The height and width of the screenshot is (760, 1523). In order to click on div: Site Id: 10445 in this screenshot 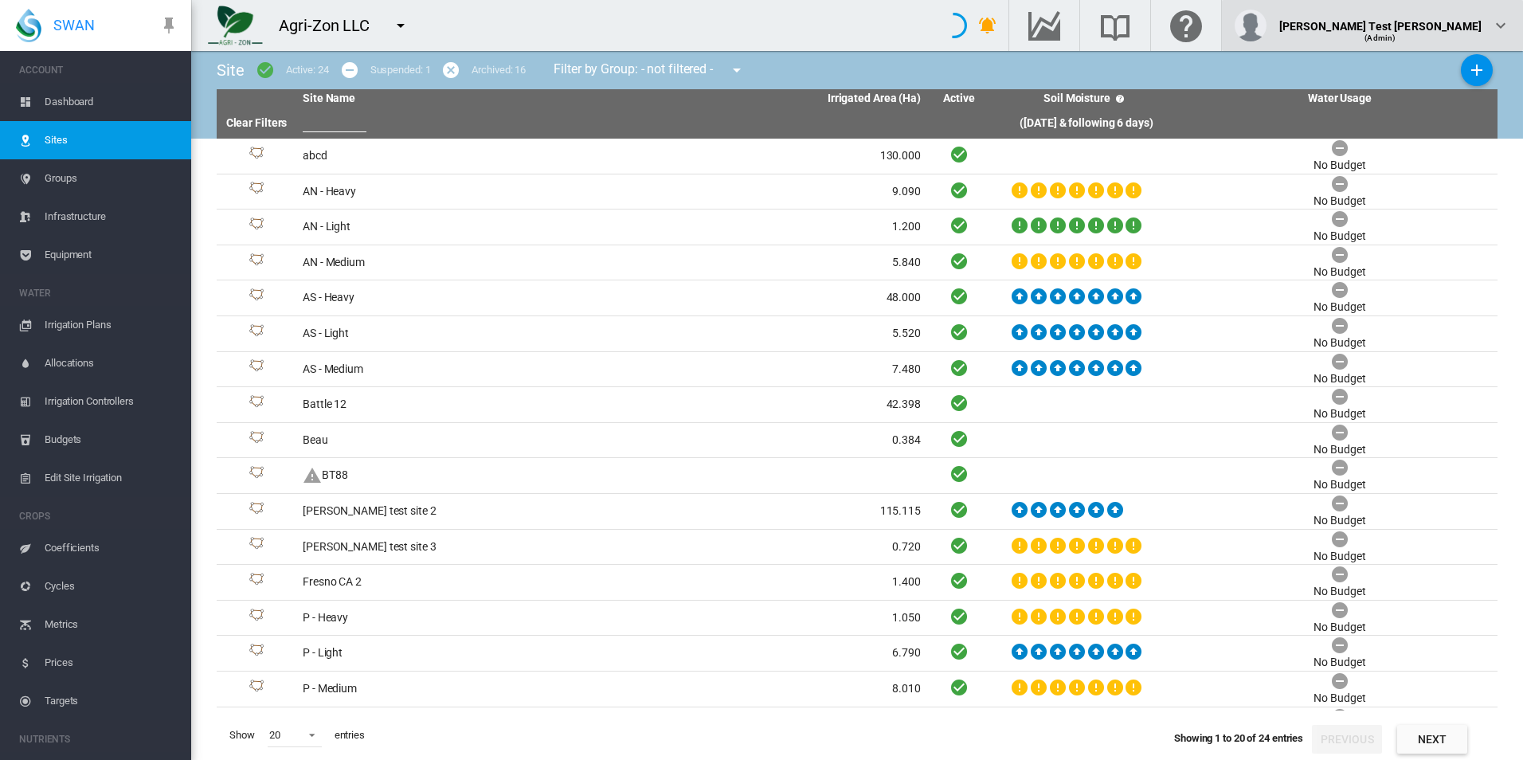, I will do `click(256, 334)`.